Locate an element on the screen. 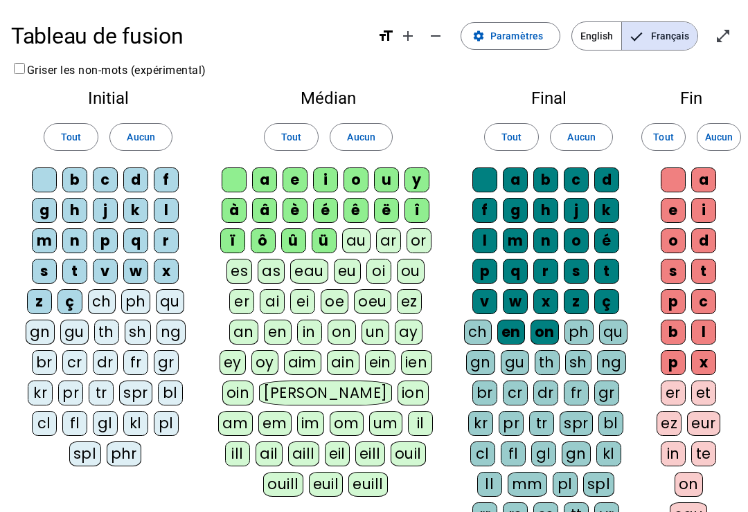  div: or is located at coordinates (419, 241).